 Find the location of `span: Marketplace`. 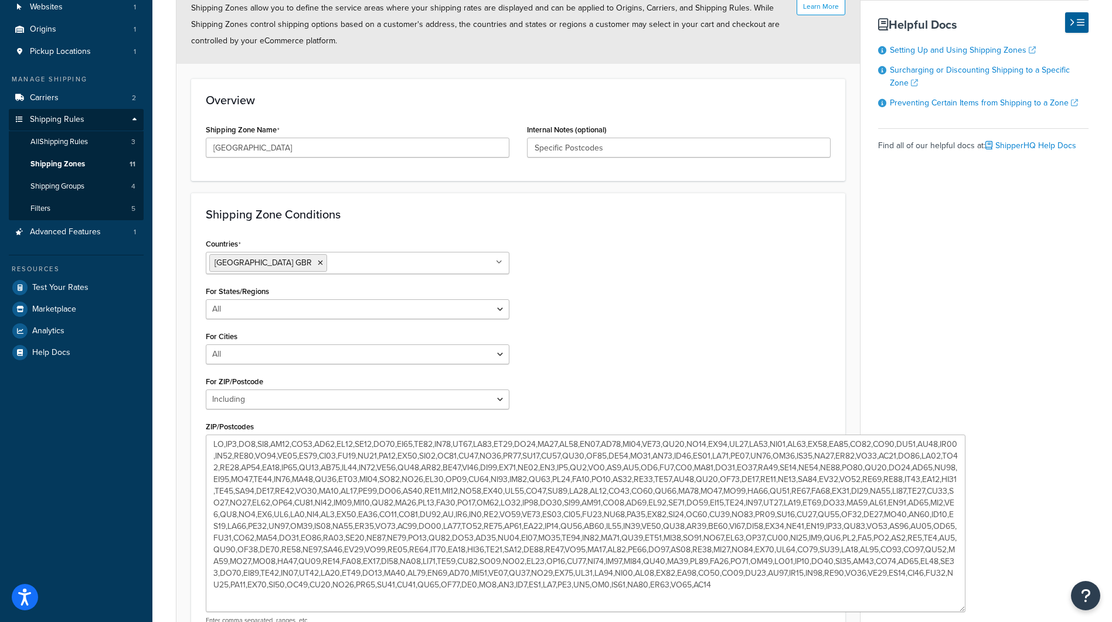

span: Marketplace is located at coordinates (54, 309).